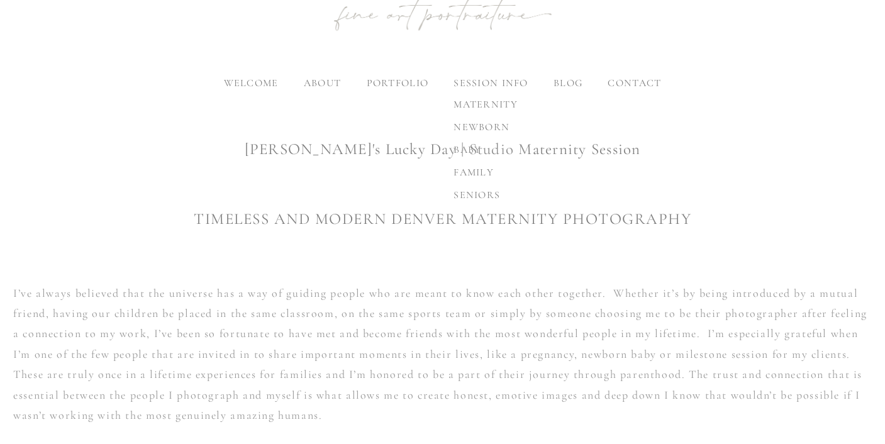 The width and height of the screenshot is (885, 444). I want to click on h1: TIMELESS AND MODERN DENVER MATERNITY PHOTOGRAPHY, so click(442, 219).